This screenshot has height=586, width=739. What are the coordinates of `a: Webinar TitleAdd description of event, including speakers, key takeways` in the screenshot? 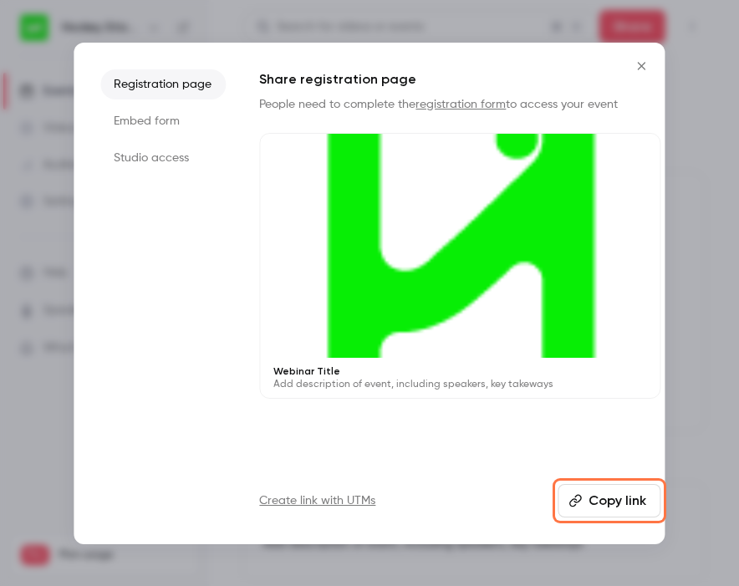 It's located at (460, 266).